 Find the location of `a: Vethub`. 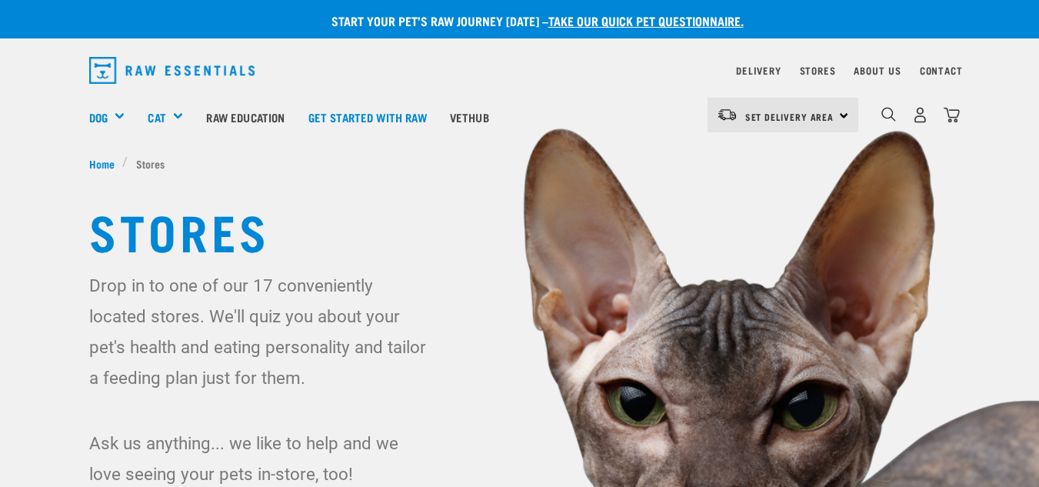

a: Vethub is located at coordinates (469, 117).